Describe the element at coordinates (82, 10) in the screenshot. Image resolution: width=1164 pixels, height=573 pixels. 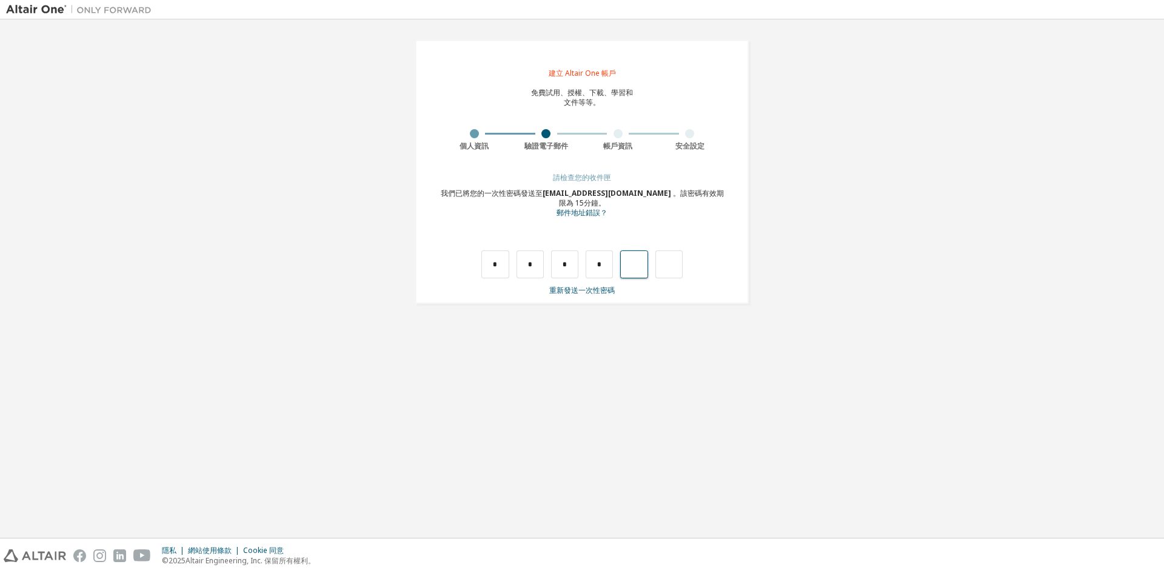
I see `img: 牽牛星一號` at that location.